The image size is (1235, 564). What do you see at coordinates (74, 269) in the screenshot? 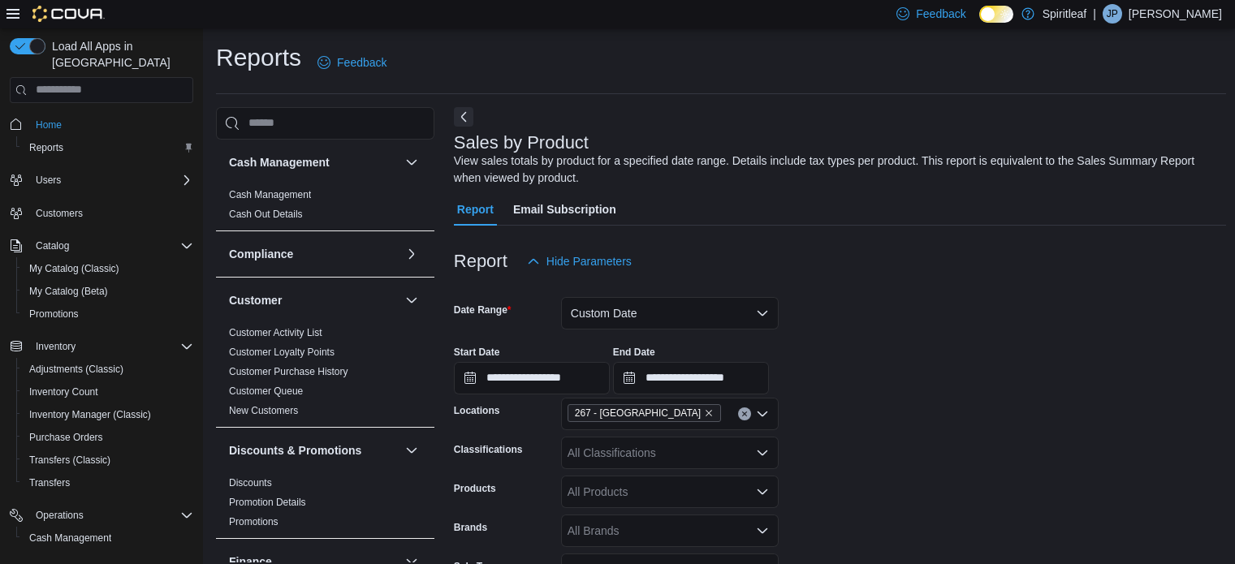
I see `a: My Catalog (Classic)` at bounding box center [74, 269].